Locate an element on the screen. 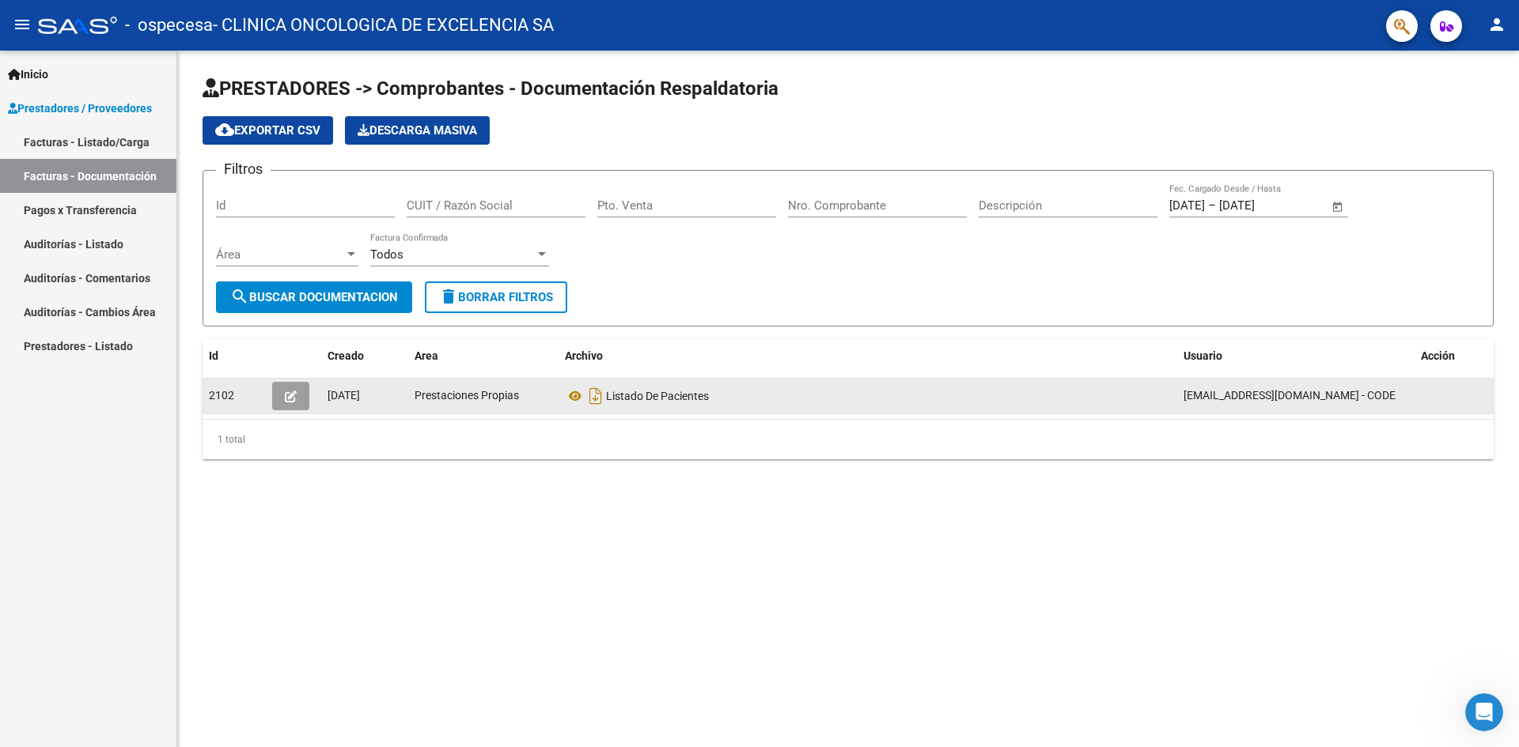 This screenshot has height=747, width=1519. datatable-header-cell: Usuario is located at coordinates (1296, 356).